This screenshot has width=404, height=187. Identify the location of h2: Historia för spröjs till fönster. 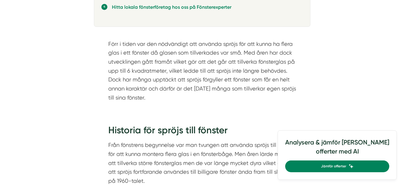
(202, 132).